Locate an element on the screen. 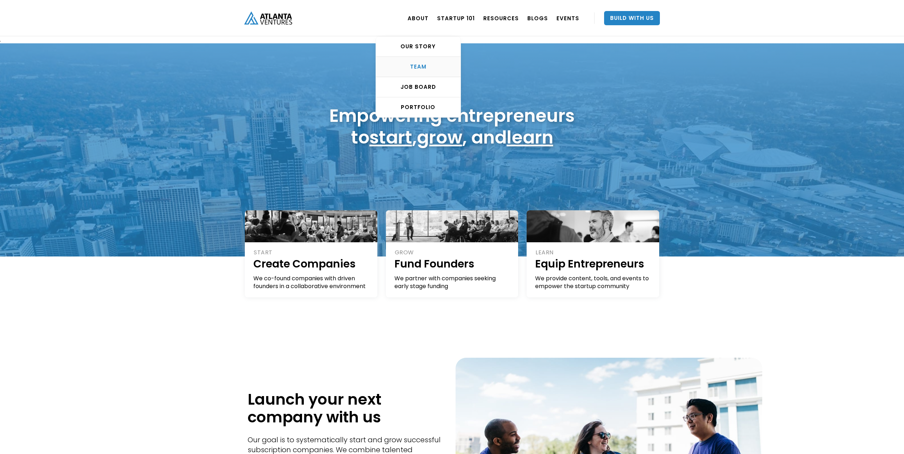  a: Job Board is located at coordinates (418, 87).